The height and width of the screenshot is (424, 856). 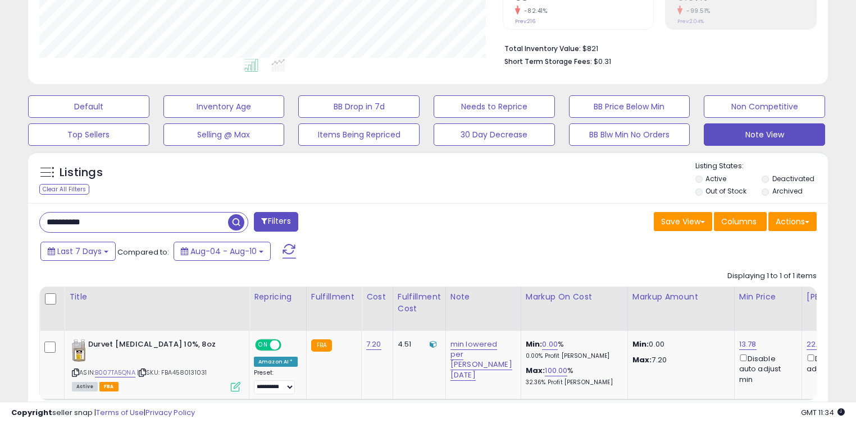 I want to click on div: ASIN:, so click(x=156, y=365).